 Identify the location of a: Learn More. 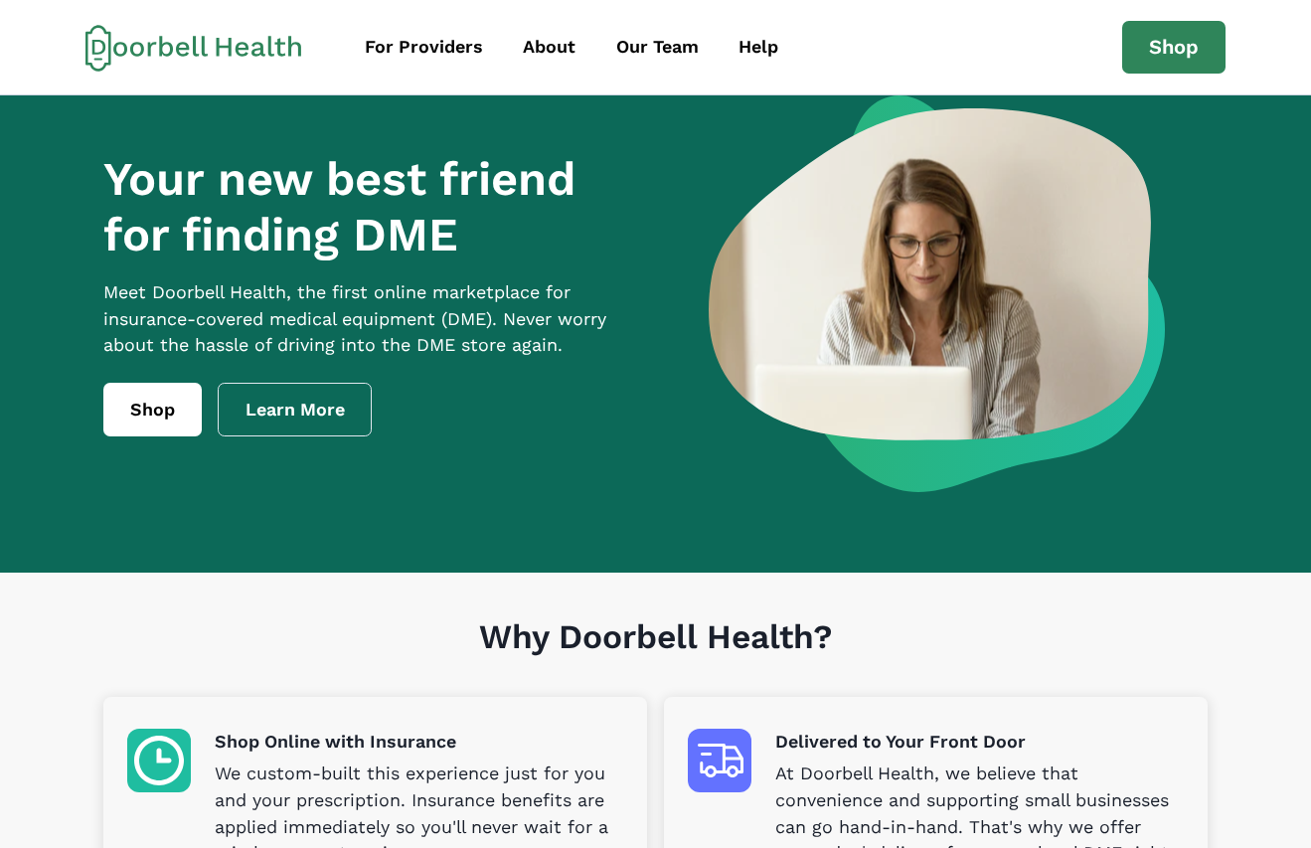
(295, 410).